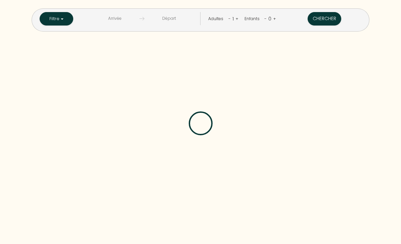 This screenshot has height=244, width=401. Describe the element at coordinates (233, 19) in the screenshot. I see `div: 1` at that location.